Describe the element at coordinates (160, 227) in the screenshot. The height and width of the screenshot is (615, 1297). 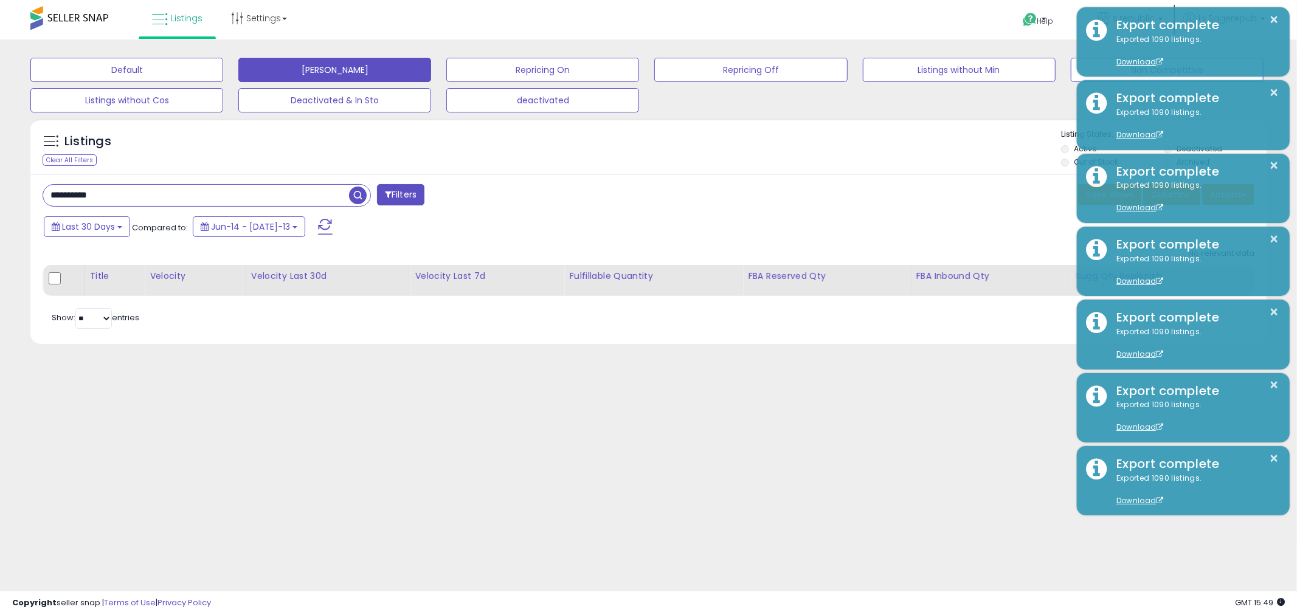
I see `span: Compared to:` at that location.